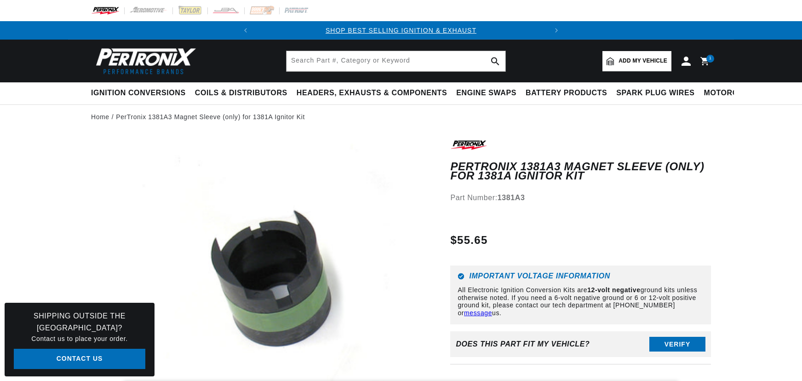 The height and width of the screenshot is (381, 802). What do you see at coordinates (495, 61) in the screenshot?
I see `button: search button` at bounding box center [495, 61].